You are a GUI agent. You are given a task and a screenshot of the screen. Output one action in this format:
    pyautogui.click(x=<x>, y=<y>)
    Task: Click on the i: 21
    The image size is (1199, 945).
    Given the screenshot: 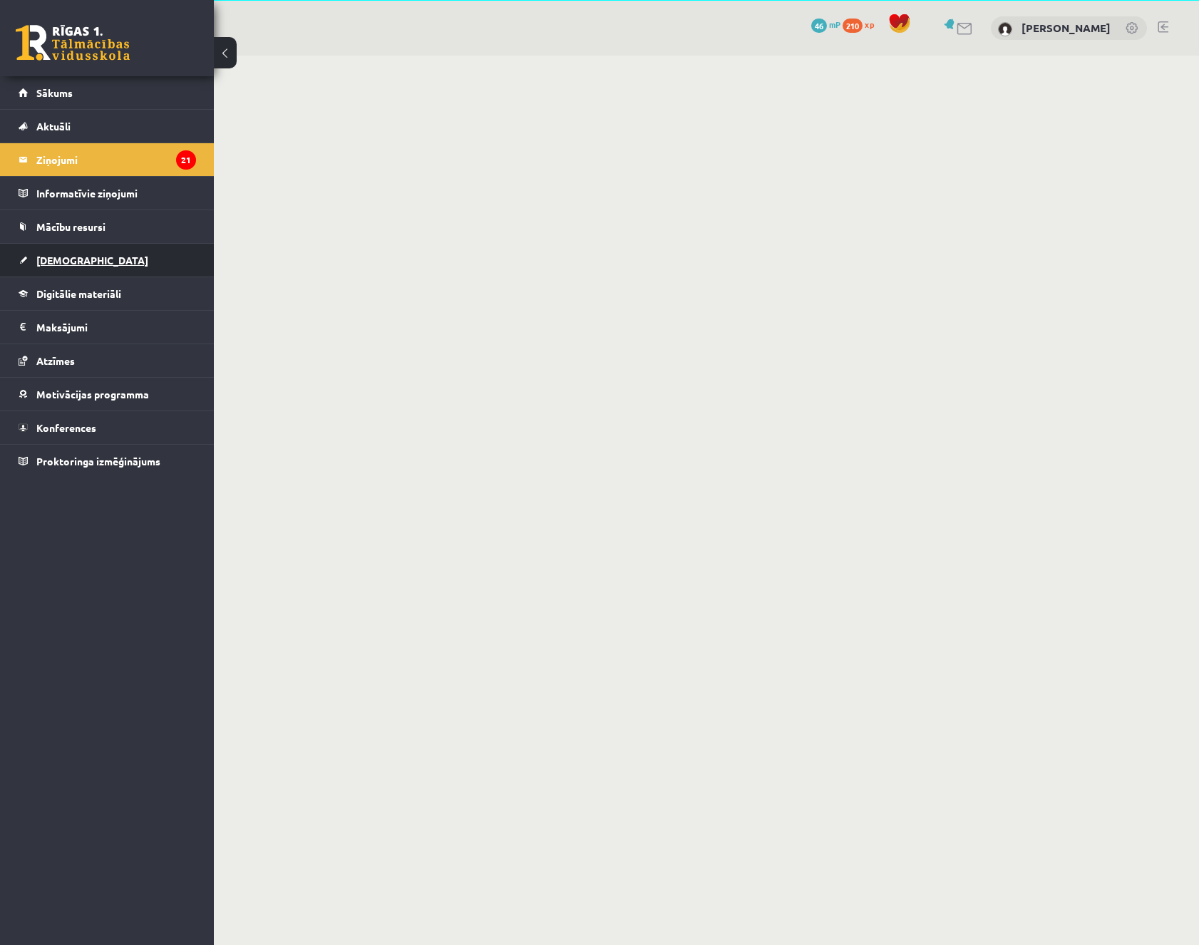 What is the action you would take?
    pyautogui.click(x=186, y=160)
    